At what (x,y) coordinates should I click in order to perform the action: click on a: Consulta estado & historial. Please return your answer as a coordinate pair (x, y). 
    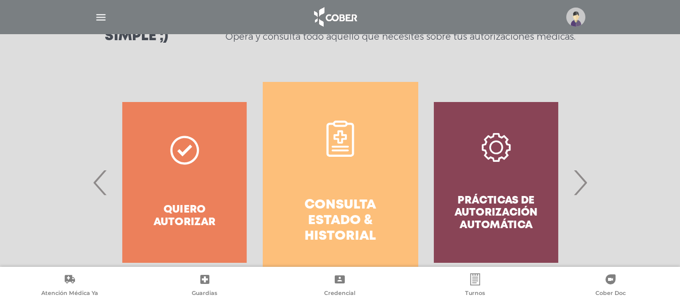
    Looking at the image, I should click on (340, 183).